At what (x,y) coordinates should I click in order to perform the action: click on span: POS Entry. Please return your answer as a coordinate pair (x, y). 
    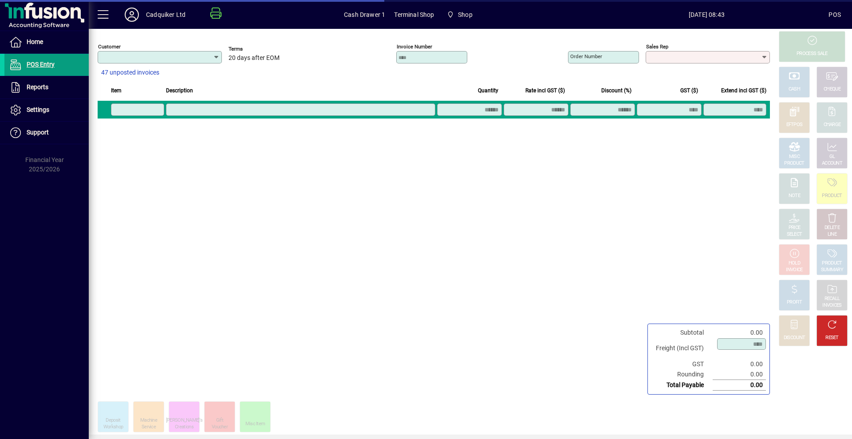
    Looking at the image, I should click on (40, 64).